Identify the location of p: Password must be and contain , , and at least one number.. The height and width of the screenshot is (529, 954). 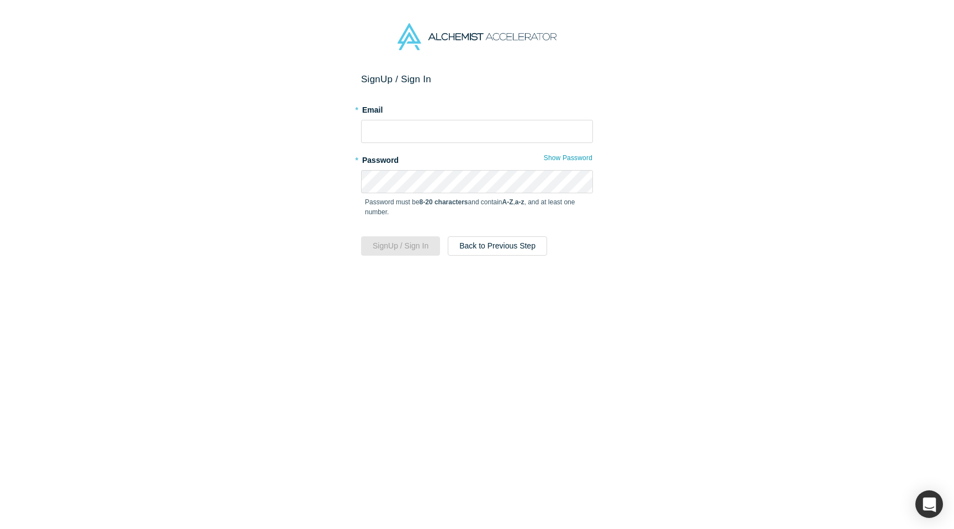
(477, 207).